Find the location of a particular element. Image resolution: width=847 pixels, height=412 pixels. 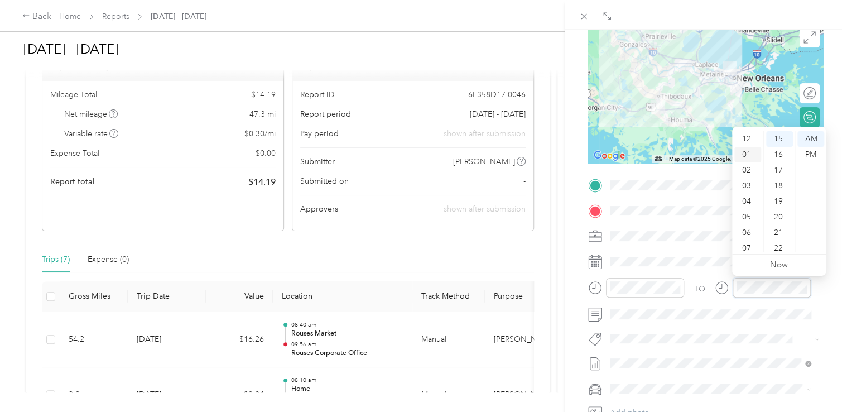

div: AM is located at coordinates (811, 139).